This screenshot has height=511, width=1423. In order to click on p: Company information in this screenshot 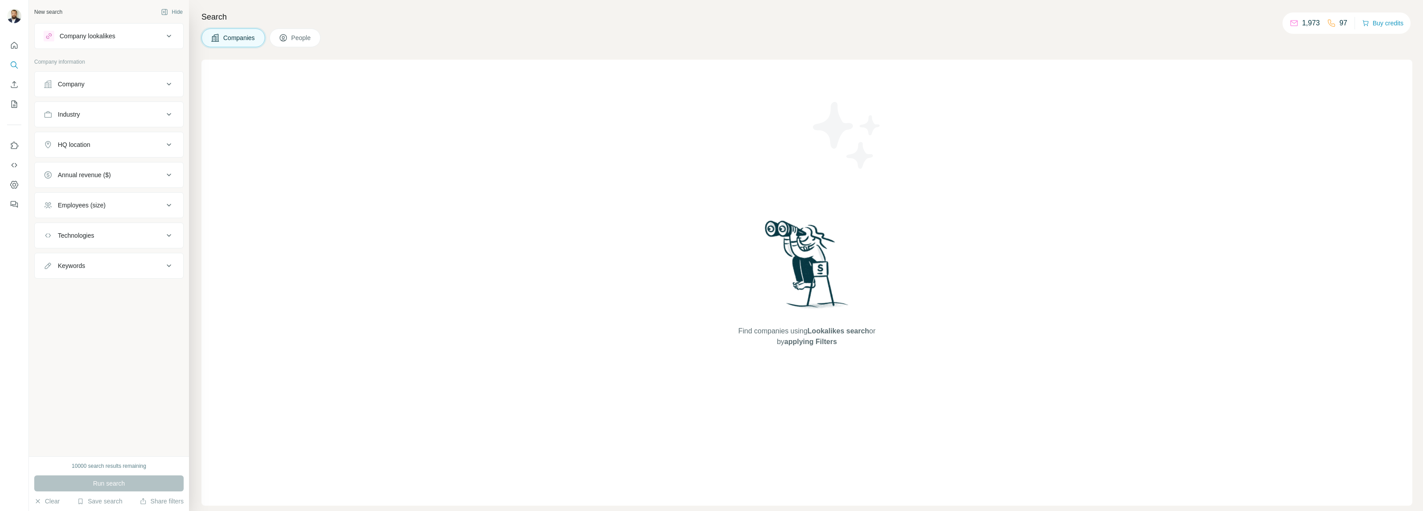, I will do `click(109, 62)`.